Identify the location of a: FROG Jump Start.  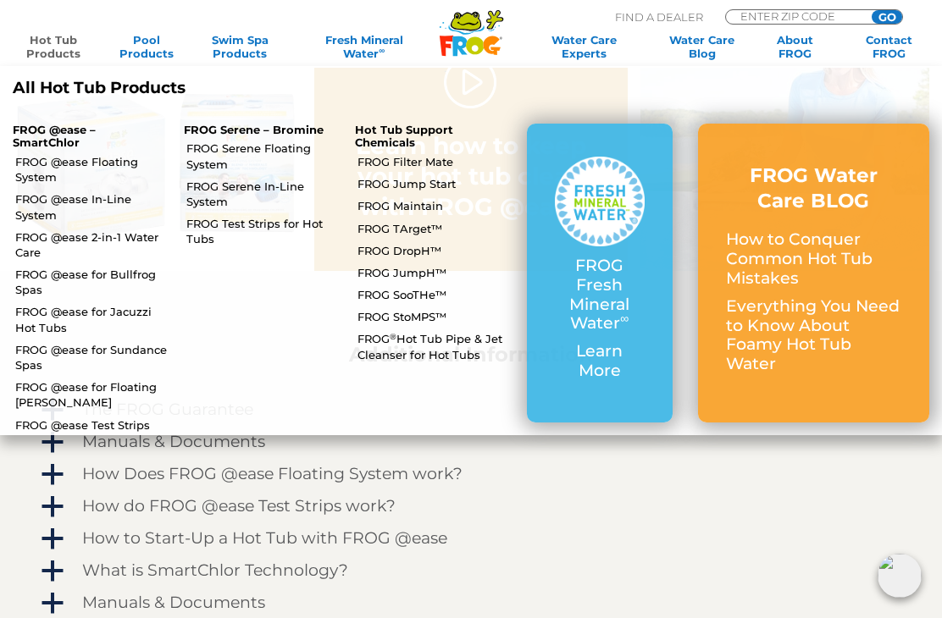
(435, 184).